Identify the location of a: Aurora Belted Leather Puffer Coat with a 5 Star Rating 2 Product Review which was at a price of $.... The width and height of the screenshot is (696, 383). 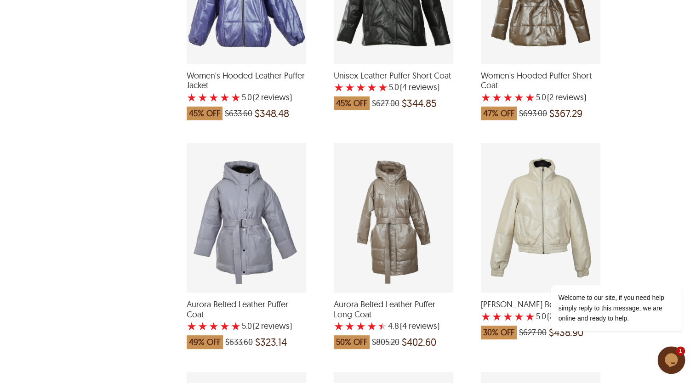
(246, 320).